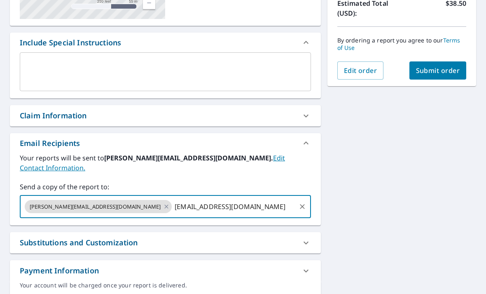 The image size is (486, 294). Describe the element at coordinates (302, 206) in the screenshot. I see `button: Clear` at that location.